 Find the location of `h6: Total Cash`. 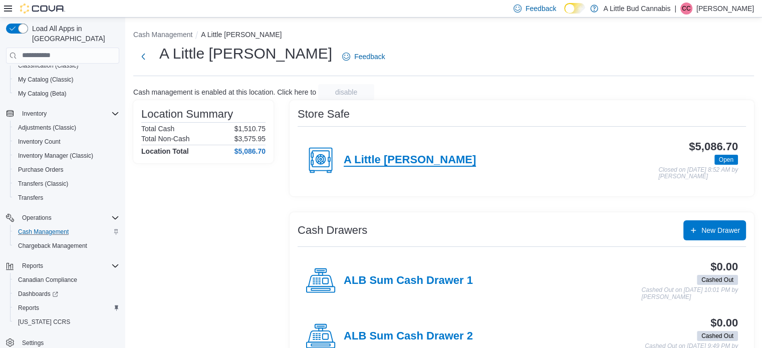

h6: Total Cash is located at coordinates (158, 129).